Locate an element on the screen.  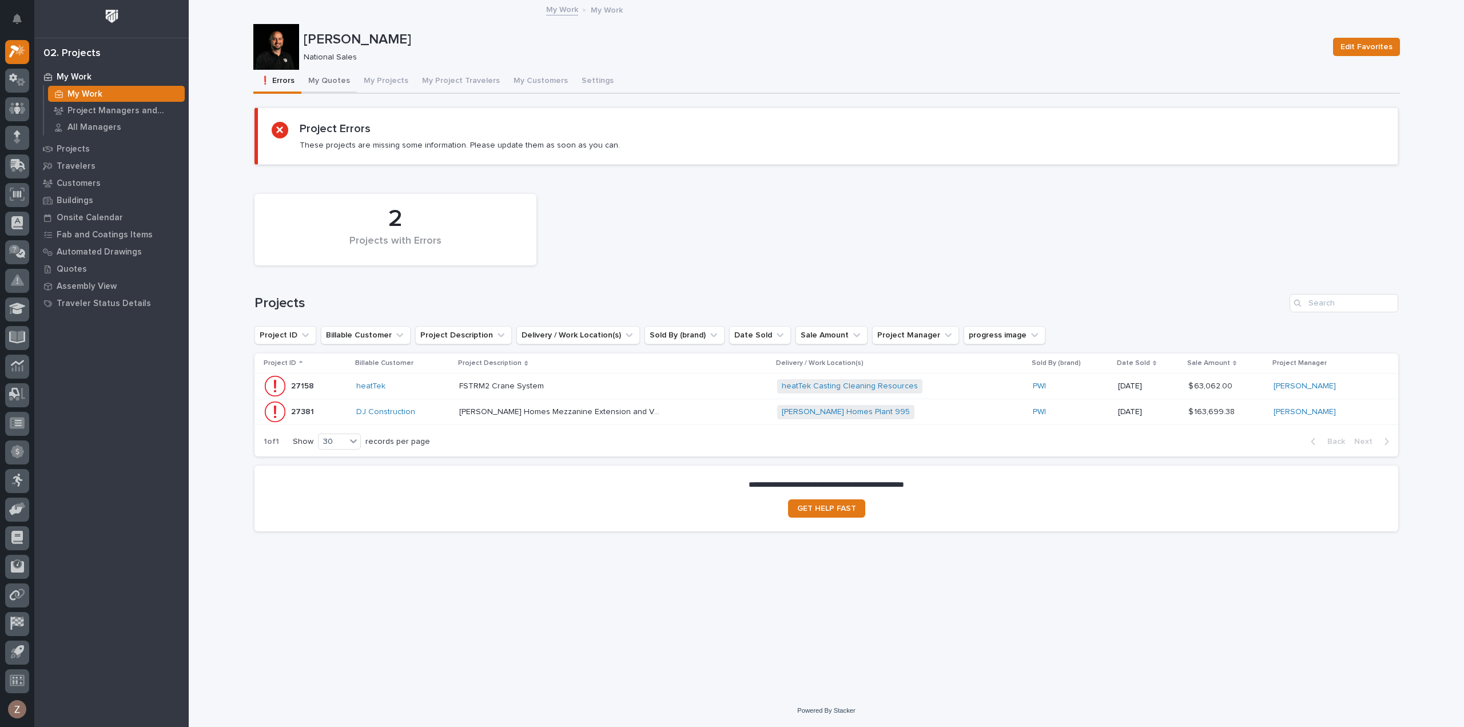
h2: Project Errors is located at coordinates (335, 129).